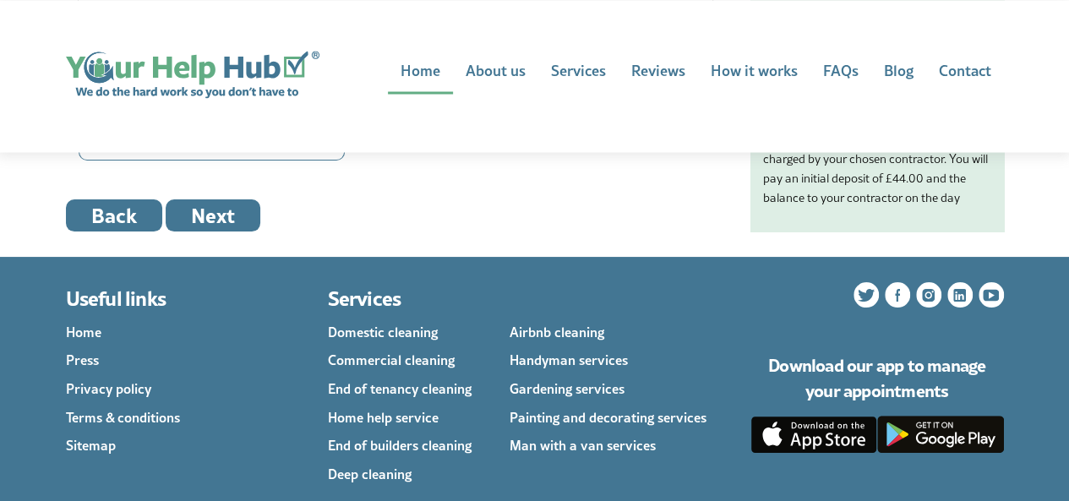  I want to click on img: Your Help Hub logo, so click(193, 74).